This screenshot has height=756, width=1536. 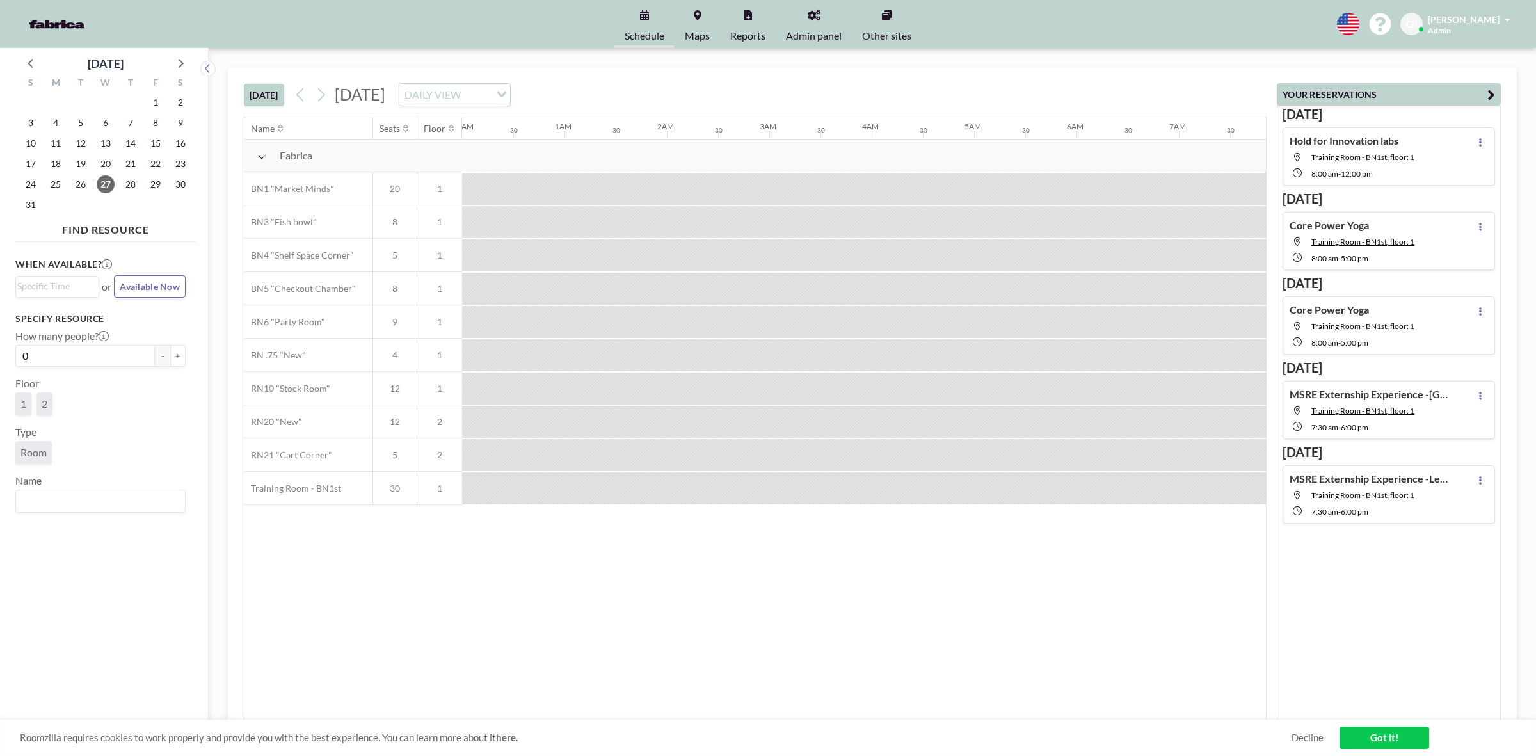 What do you see at coordinates (131, 143) in the screenshot?
I see `span: Thursday, August 14, 2025` at bounding box center [131, 143].